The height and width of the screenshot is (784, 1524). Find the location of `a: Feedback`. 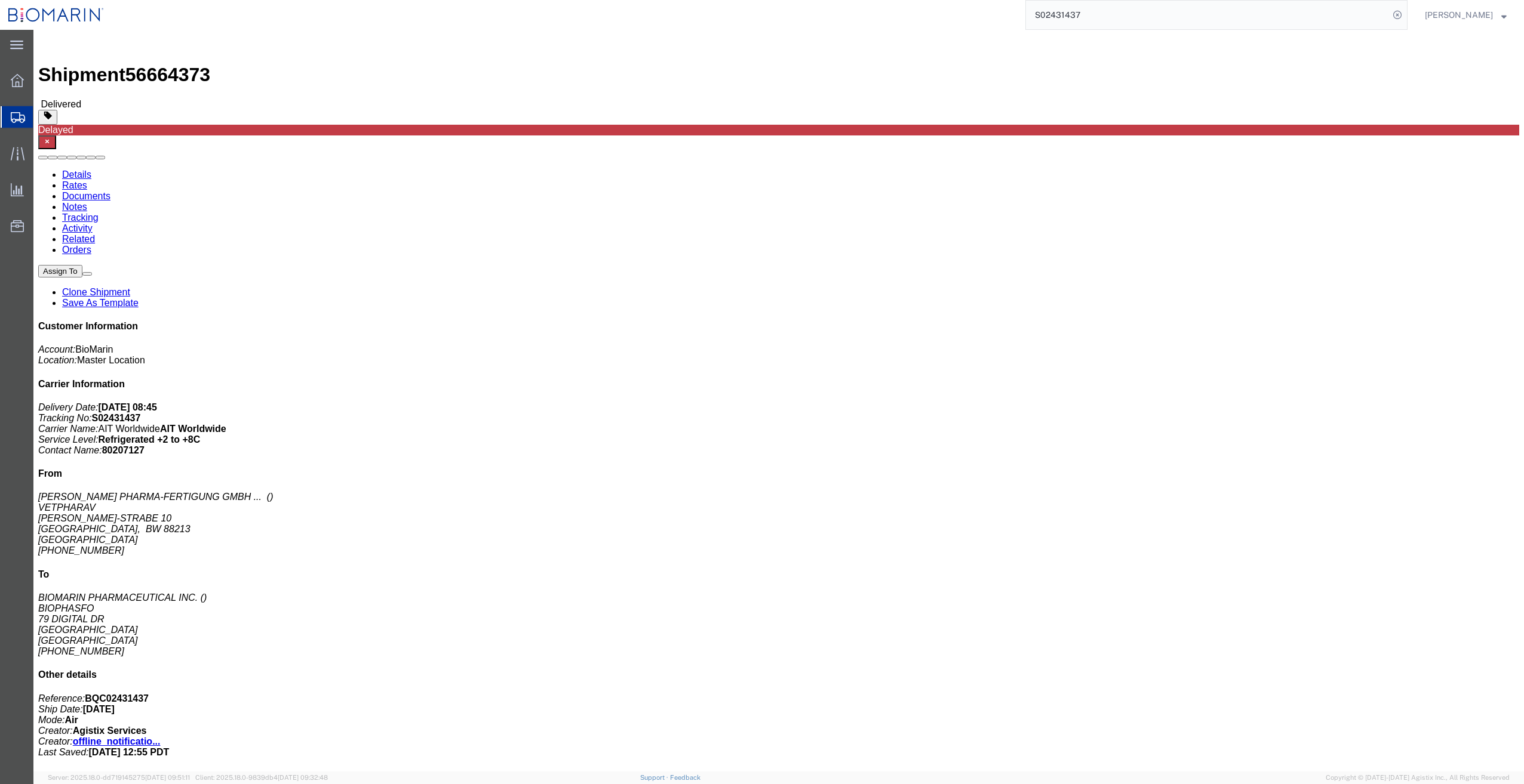

a: Feedback is located at coordinates (685, 778).